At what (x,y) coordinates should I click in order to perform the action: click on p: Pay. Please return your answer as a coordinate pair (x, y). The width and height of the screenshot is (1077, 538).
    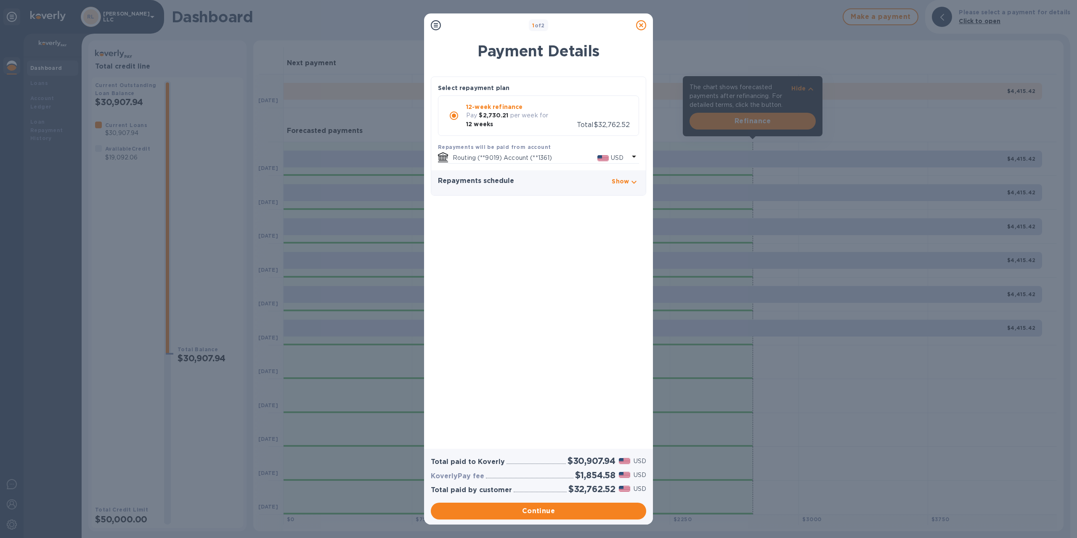
    Looking at the image, I should click on (471, 115).